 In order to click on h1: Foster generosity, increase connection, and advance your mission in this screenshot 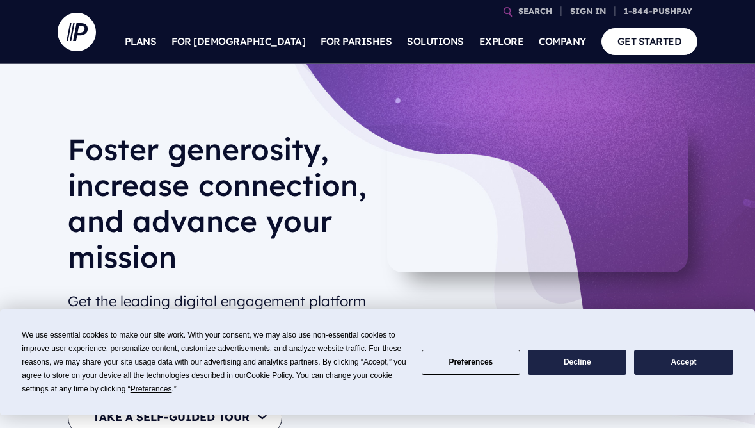, I will do `click(218, 208)`.